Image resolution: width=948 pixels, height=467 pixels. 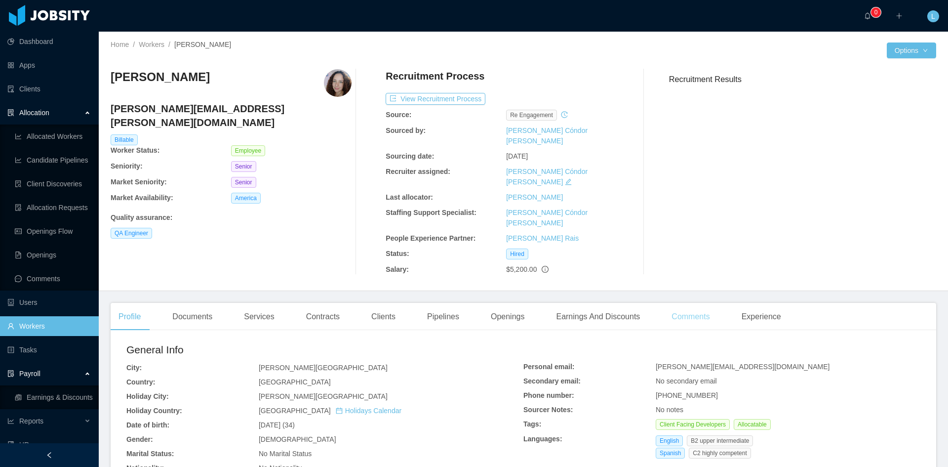 What do you see at coordinates (517, 254) in the screenshot?
I see `span: Hired` at bounding box center [517, 254].